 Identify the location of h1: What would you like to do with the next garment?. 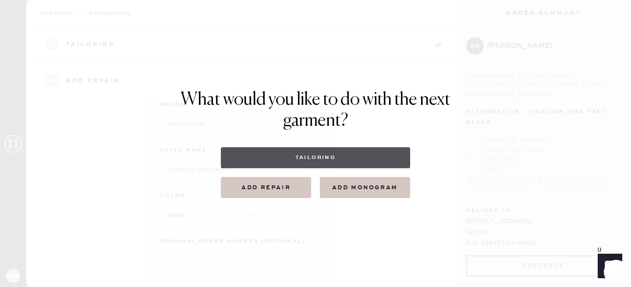
(316, 110).